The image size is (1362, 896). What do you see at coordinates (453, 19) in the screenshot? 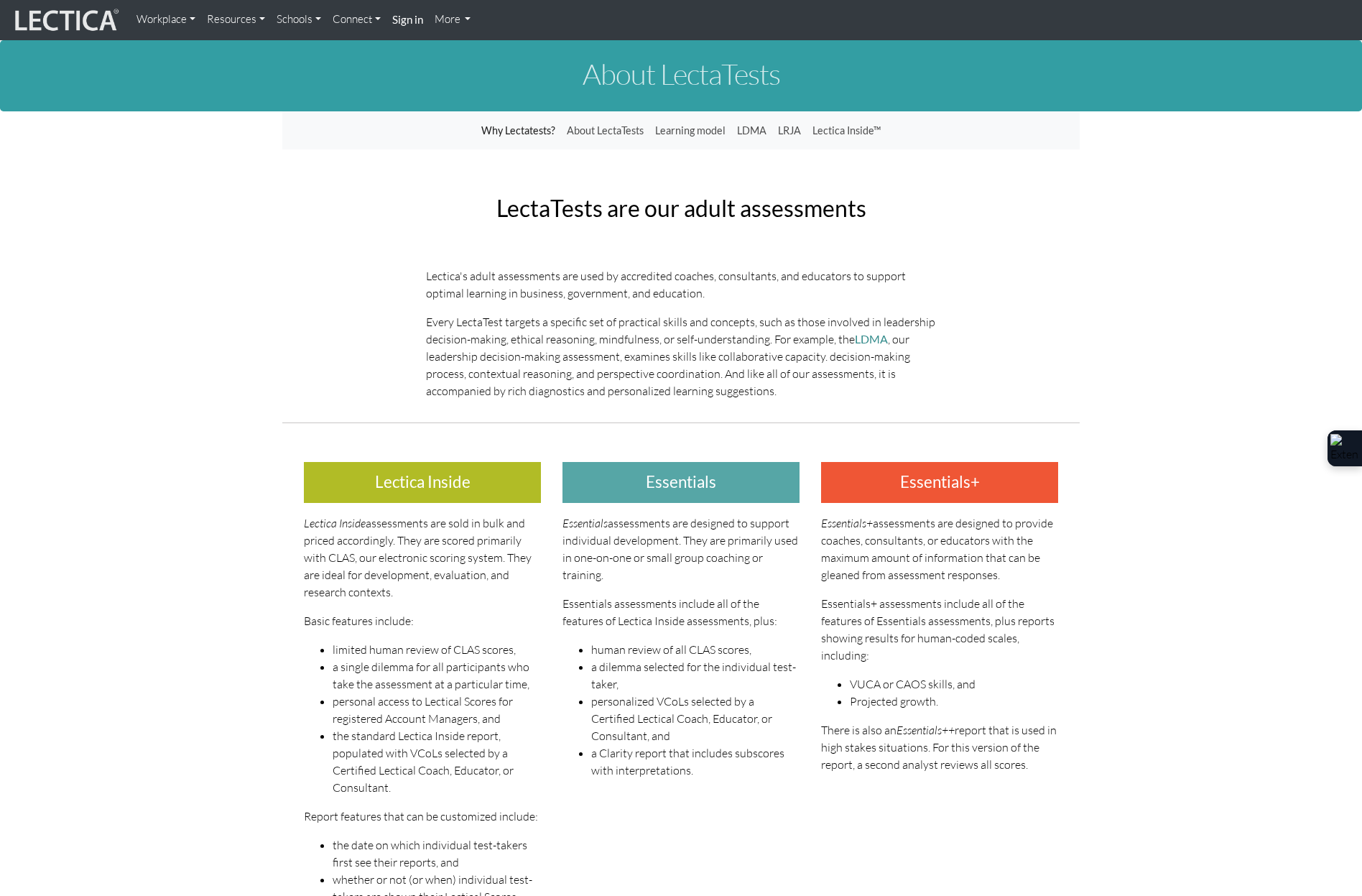
I see `a: More` at bounding box center [453, 19].